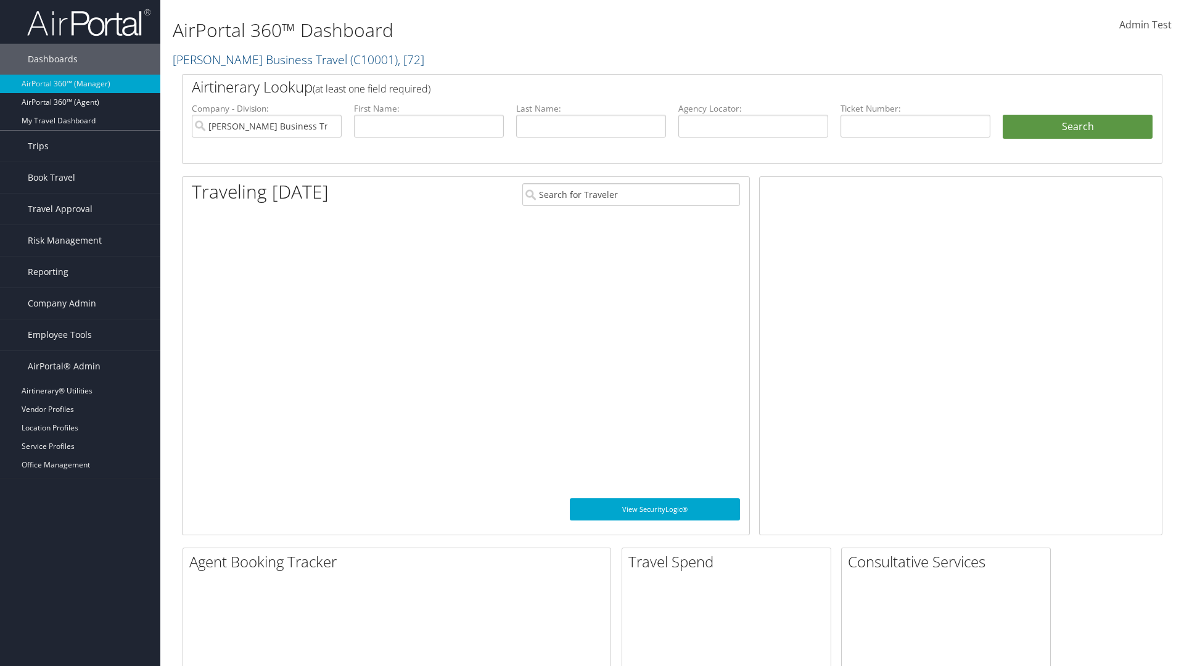  What do you see at coordinates (64, 366) in the screenshot?
I see `span: AirPortal® Admin` at bounding box center [64, 366].